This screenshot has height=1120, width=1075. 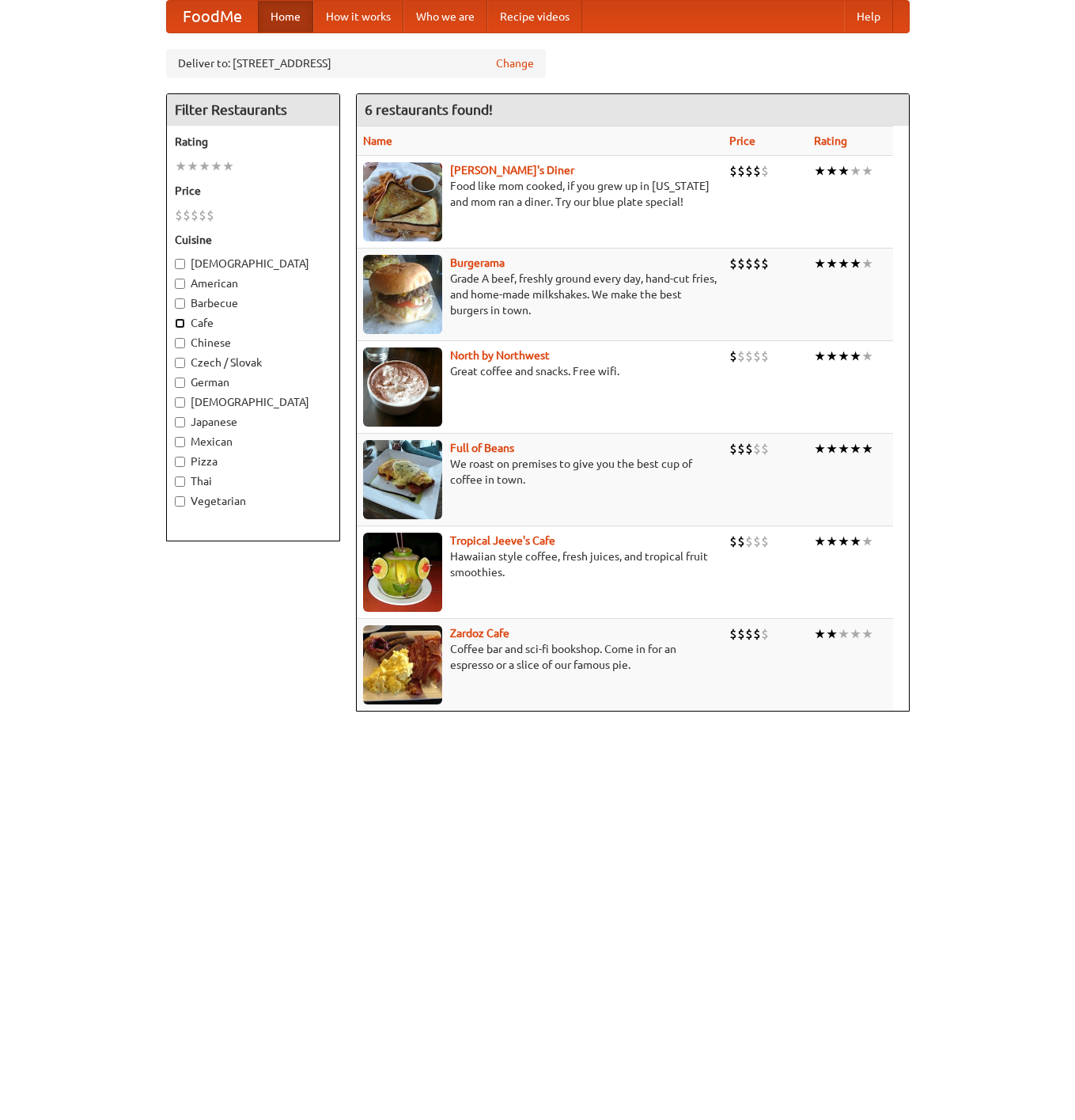 What do you see at coordinates (831, 140) in the screenshot?
I see `a: Rating` at bounding box center [831, 140].